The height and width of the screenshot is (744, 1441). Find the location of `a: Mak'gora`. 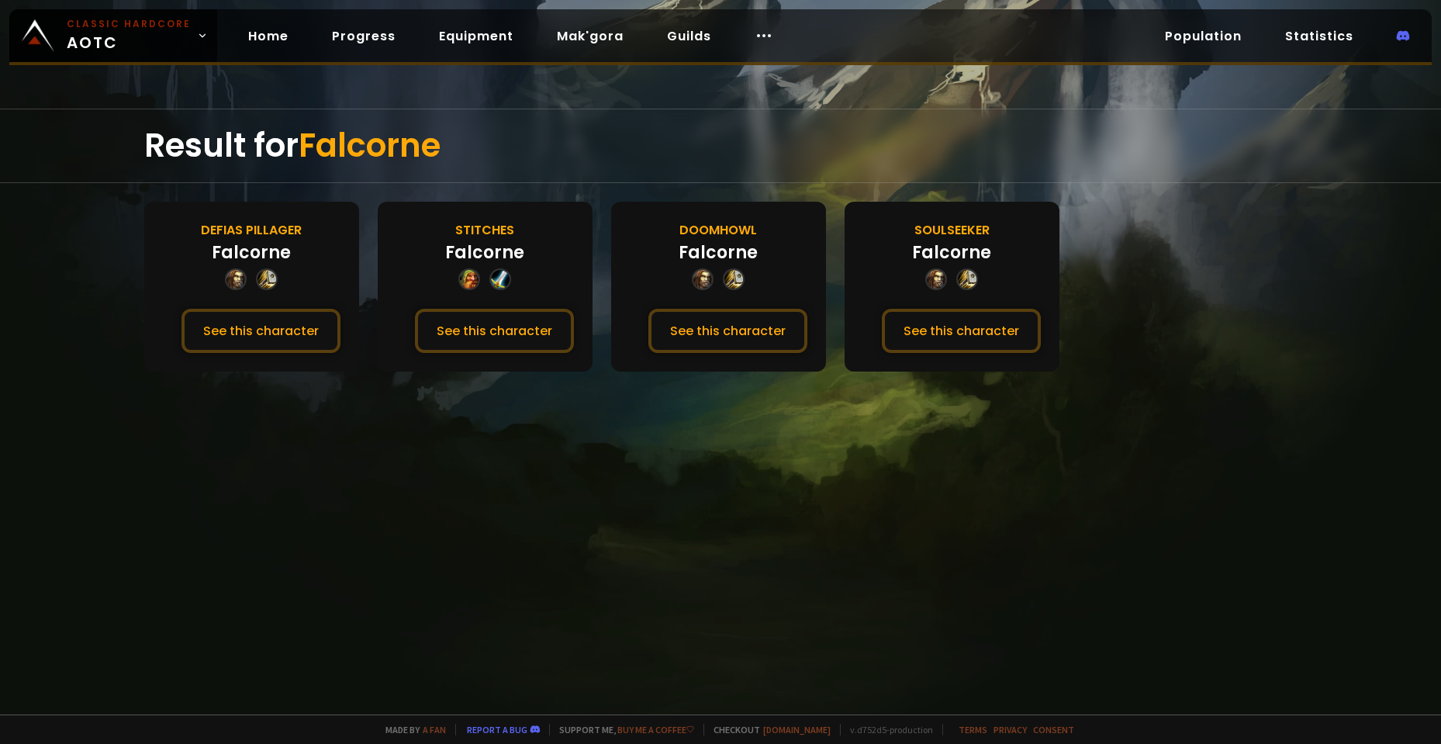

a: Mak'gora is located at coordinates (590, 36).